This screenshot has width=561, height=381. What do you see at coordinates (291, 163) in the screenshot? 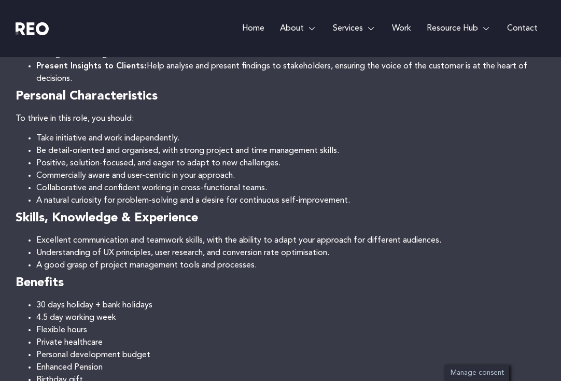
I see `li: Positive, solution-focused, and eager to adapt to new challenges.` at bounding box center [291, 163].